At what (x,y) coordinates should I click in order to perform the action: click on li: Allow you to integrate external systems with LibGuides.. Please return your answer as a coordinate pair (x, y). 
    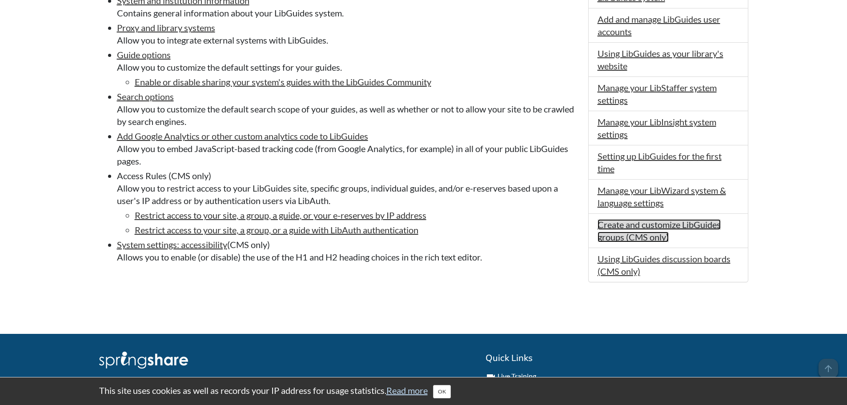
    Looking at the image, I should click on (348, 34).